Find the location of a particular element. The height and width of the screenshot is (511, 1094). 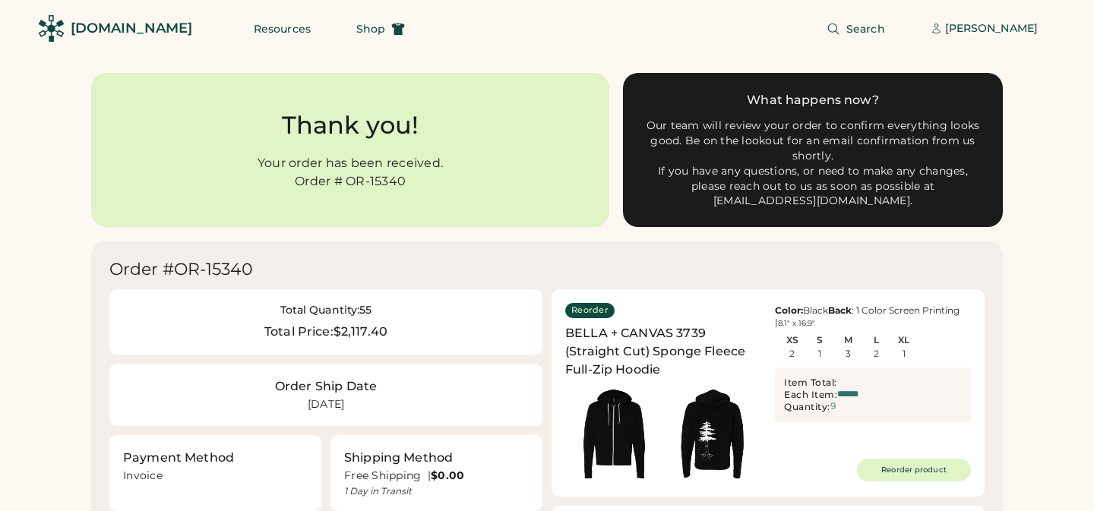

div: Total Price: is located at coordinates (299, 332).